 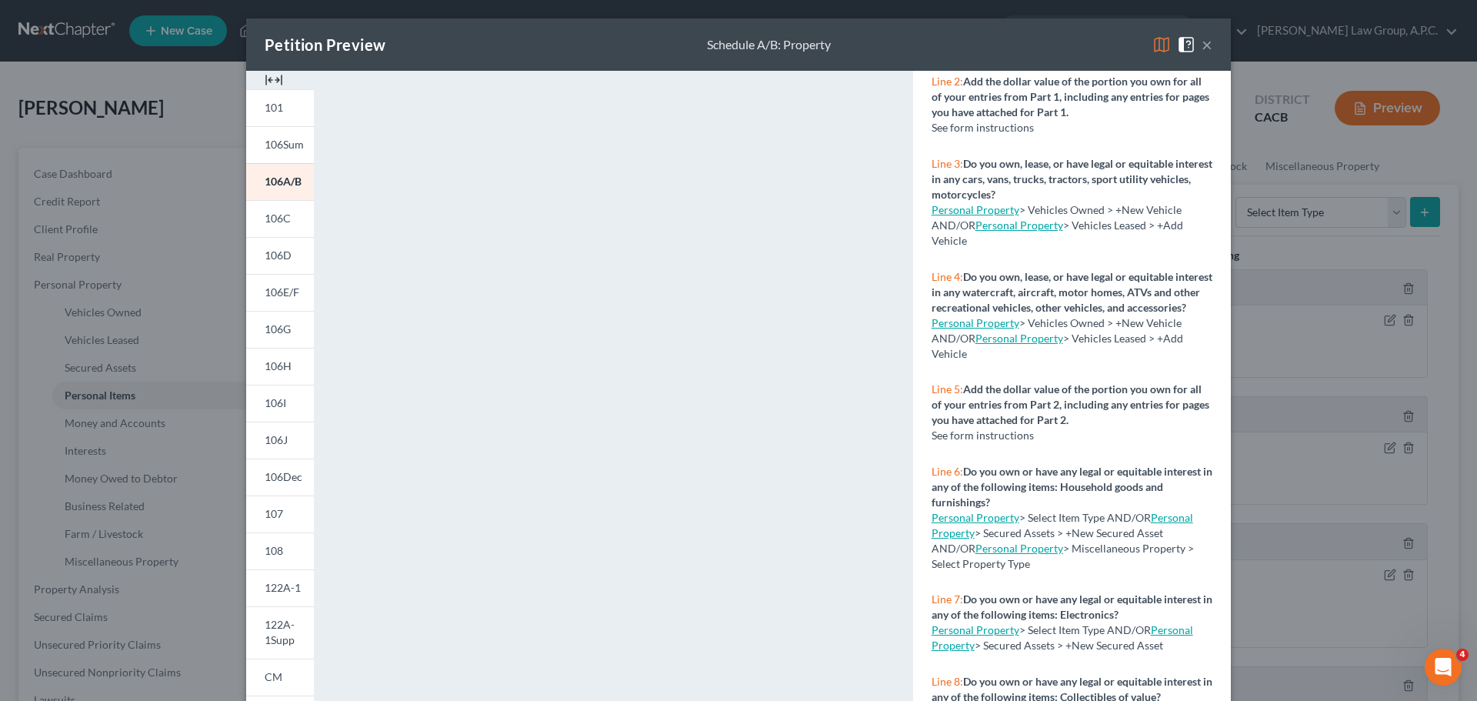 I want to click on span: 106A/B, so click(x=283, y=181).